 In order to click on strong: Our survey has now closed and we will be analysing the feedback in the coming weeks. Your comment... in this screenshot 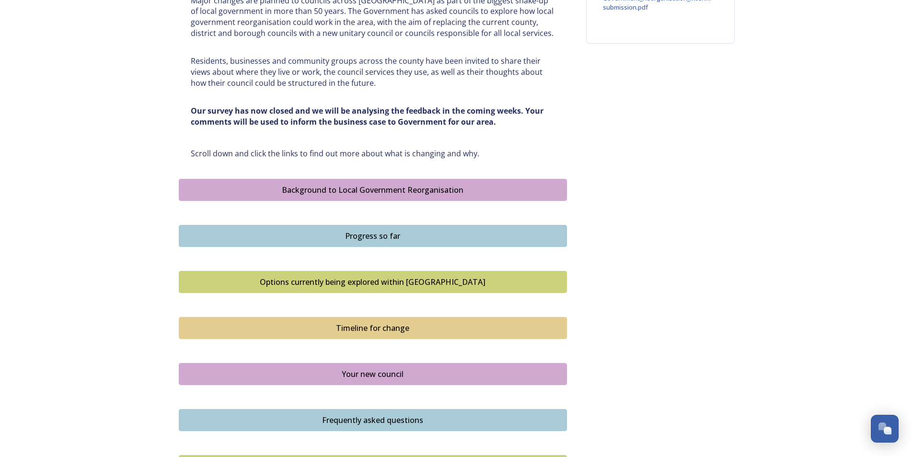, I will do `click(368, 116)`.